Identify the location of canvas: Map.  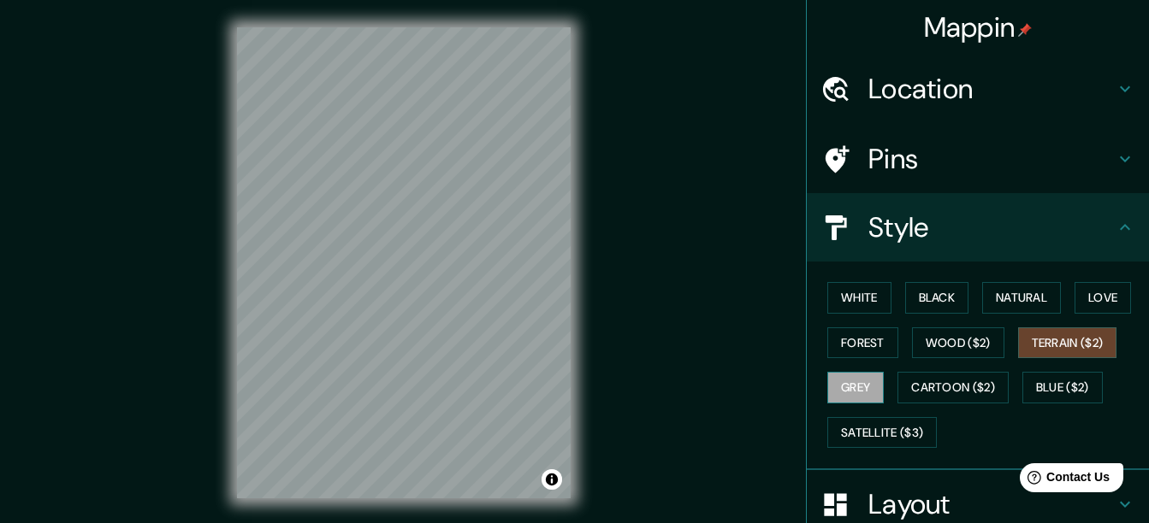
(404, 263).